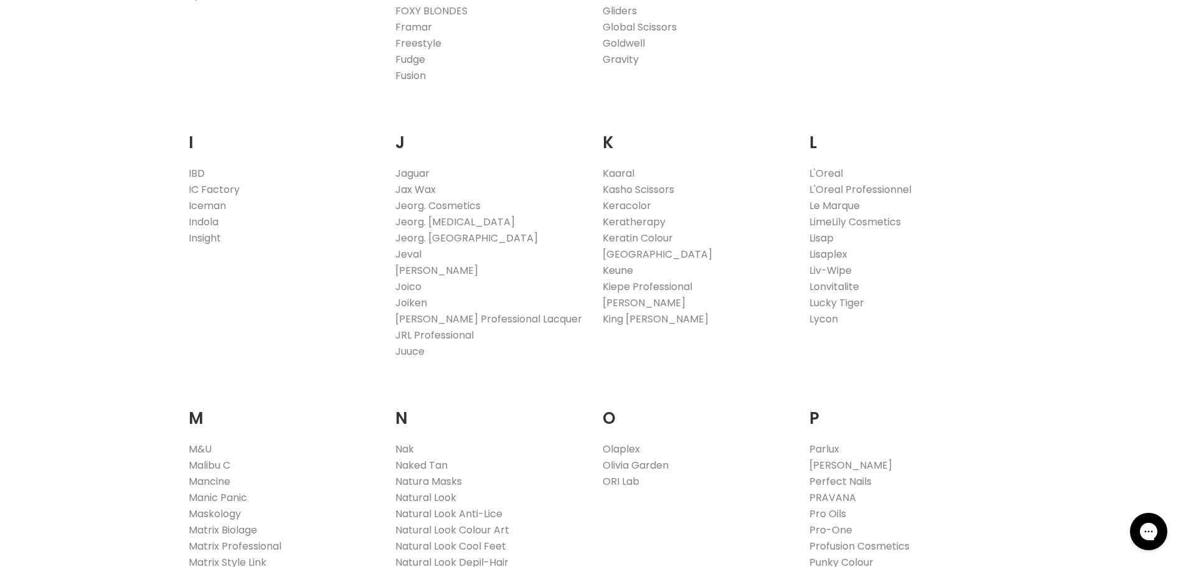  I want to click on a: Maskology, so click(215, 514).